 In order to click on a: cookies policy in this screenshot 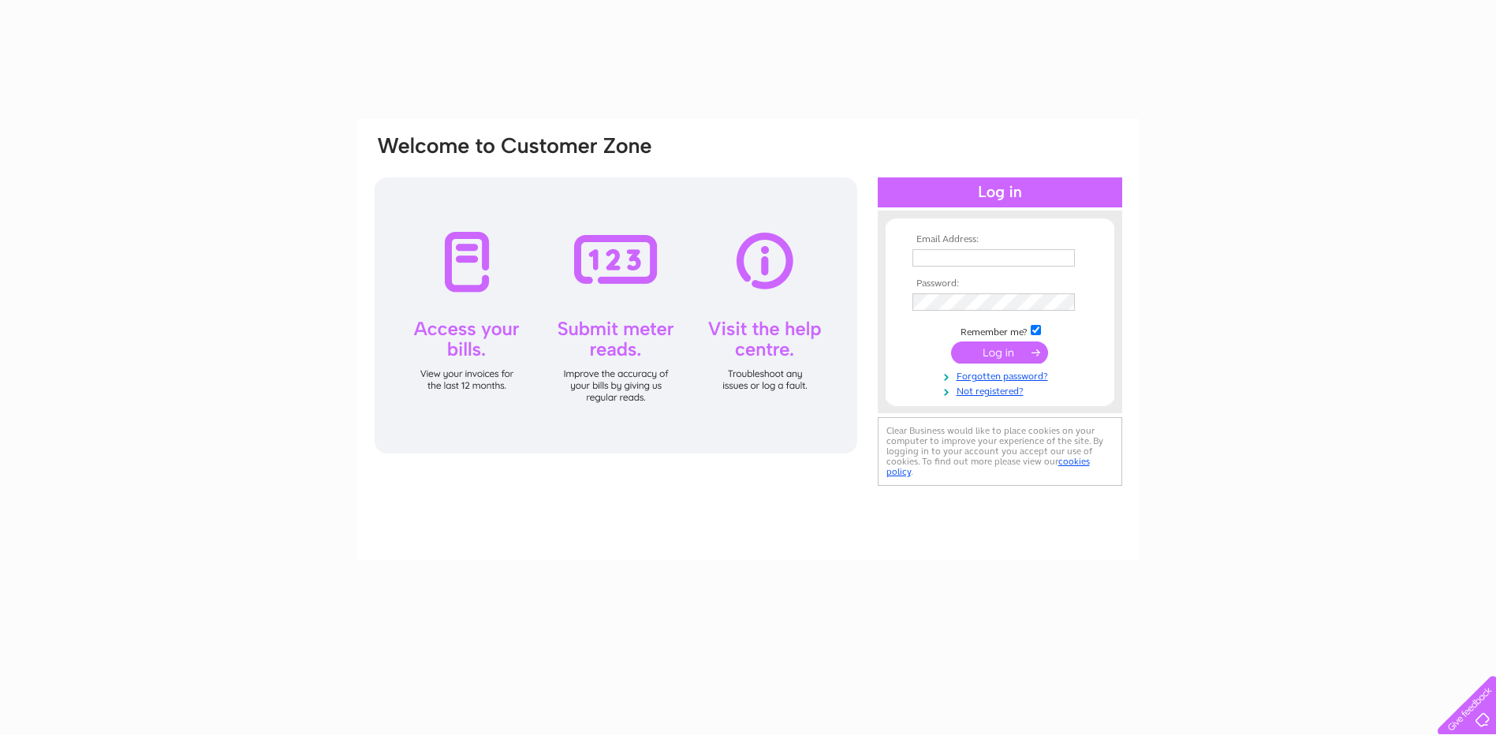, I will do `click(988, 466)`.